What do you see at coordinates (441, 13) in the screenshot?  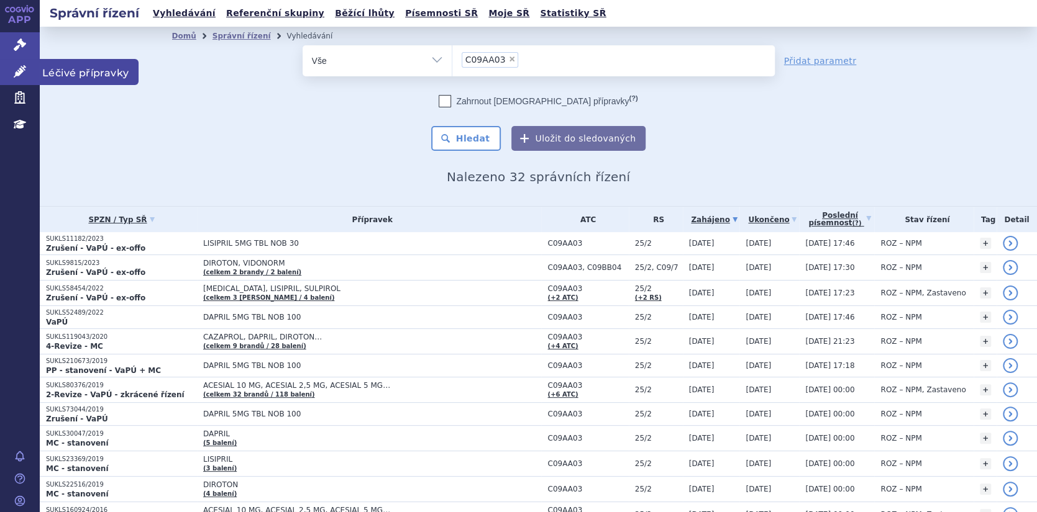 I see `a: Písemnosti SŘ` at bounding box center [441, 13].